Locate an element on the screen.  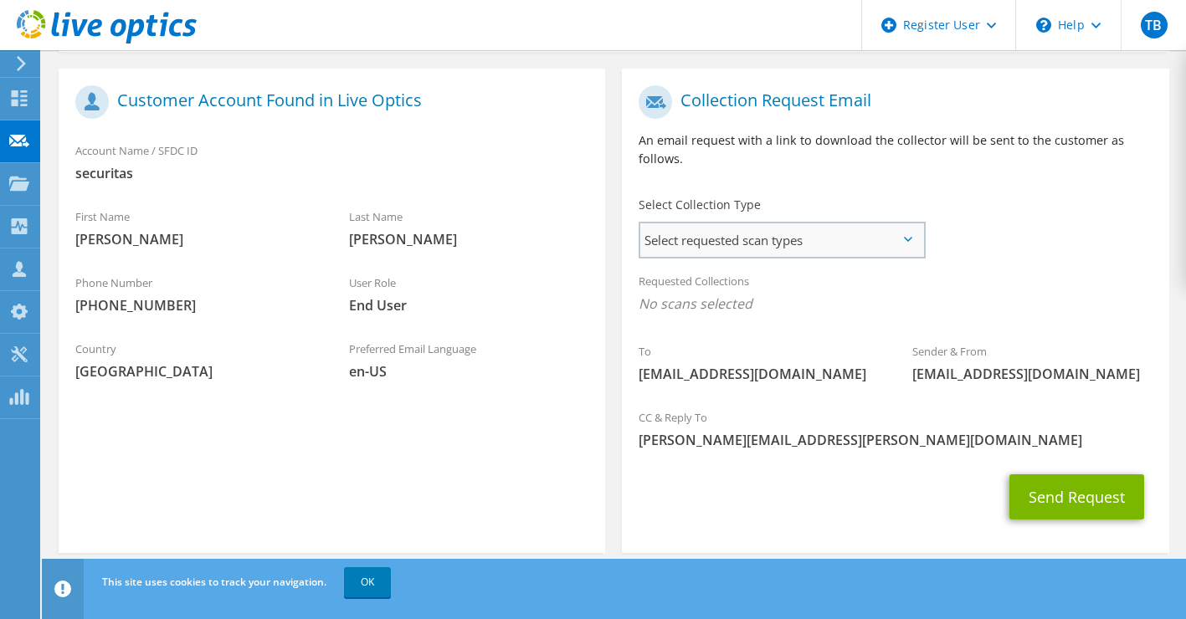
div: Account Name / SFDC ID is located at coordinates (331, 162).